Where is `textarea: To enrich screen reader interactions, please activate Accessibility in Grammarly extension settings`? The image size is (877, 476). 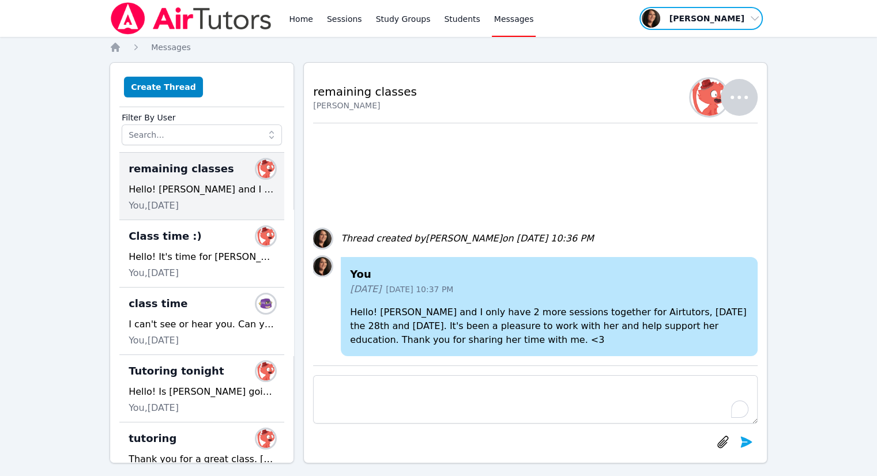
textarea: To enrich screen reader interactions, please activate Accessibility in Grammarly extension settings is located at coordinates (535, 399).